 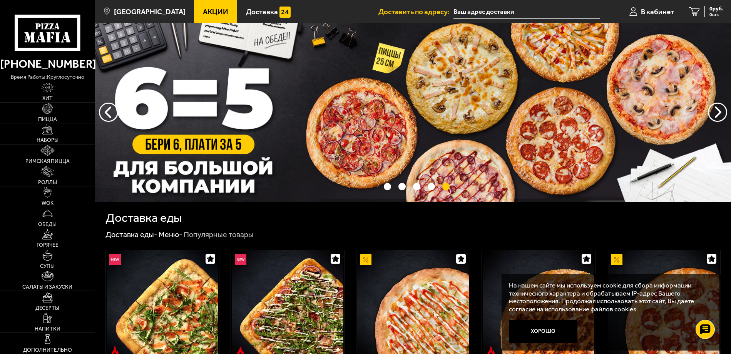 I want to click on span: Наборы, so click(x=47, y=140).